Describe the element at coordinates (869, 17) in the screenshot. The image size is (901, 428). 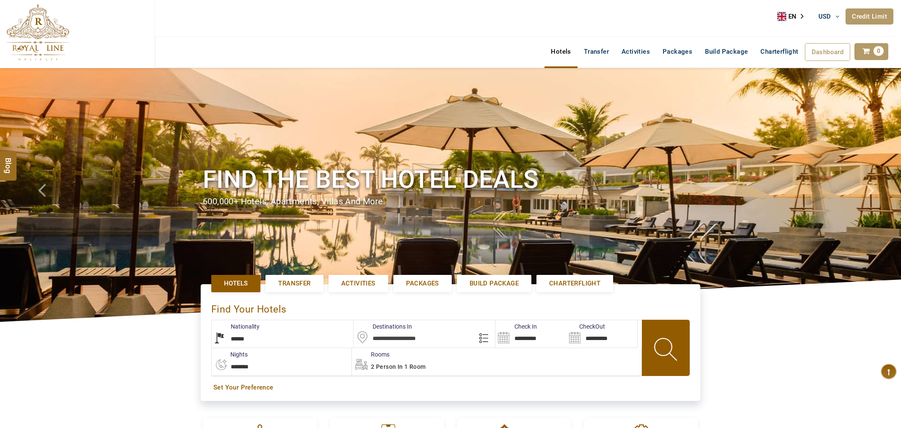
I see `a: Credit Limit` at that location.